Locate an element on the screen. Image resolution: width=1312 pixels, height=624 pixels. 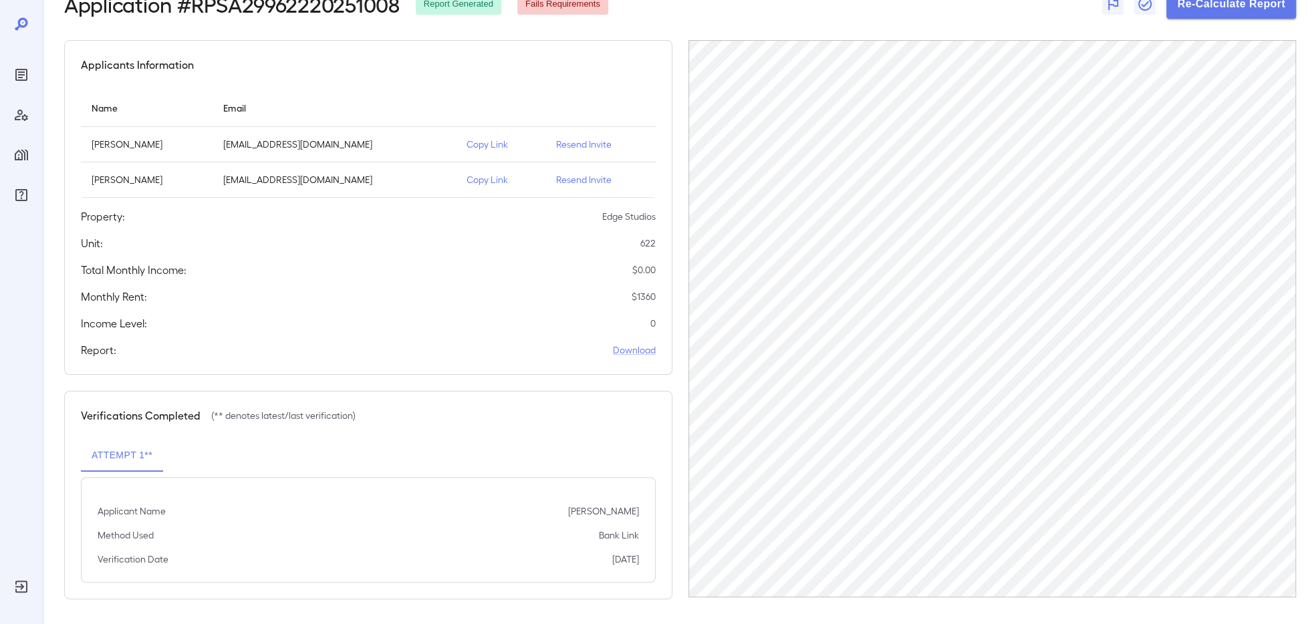
p: Method Used is located at coordinates (126, 536).